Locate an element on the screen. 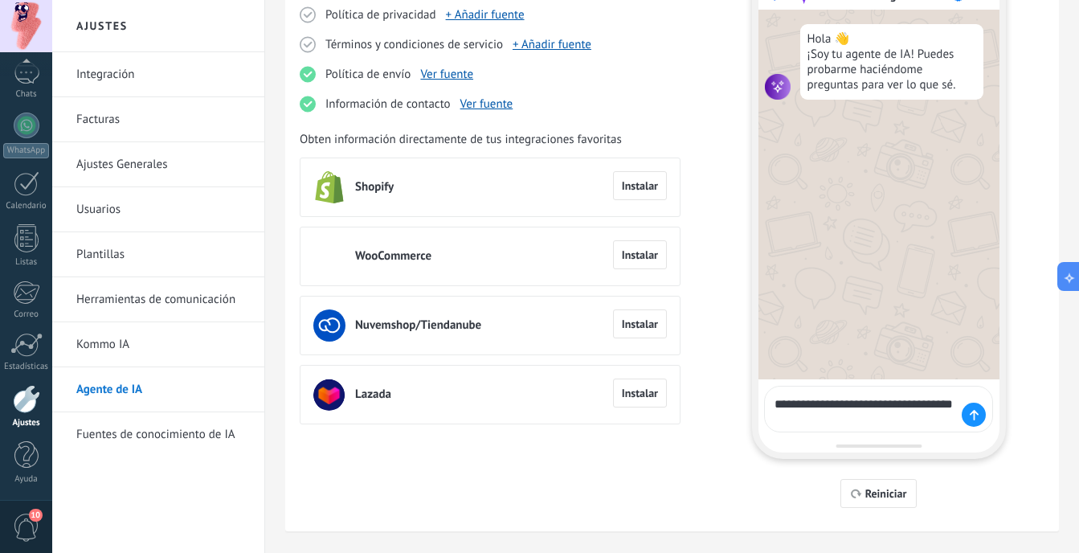 This screenshot has height=553, width=1079. span: Shopify is located at coordinates (374, 187).